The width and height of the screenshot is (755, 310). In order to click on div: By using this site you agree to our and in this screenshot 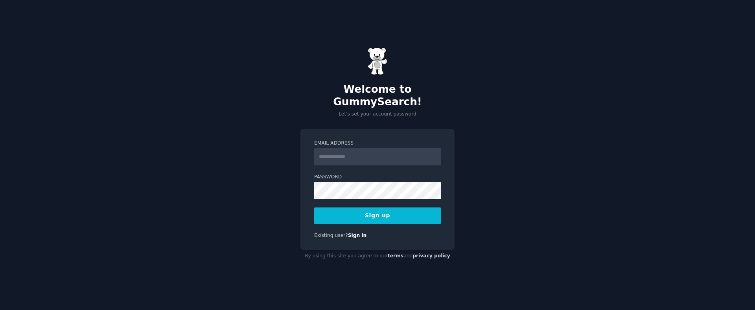, I will do `click(378, 257)`.